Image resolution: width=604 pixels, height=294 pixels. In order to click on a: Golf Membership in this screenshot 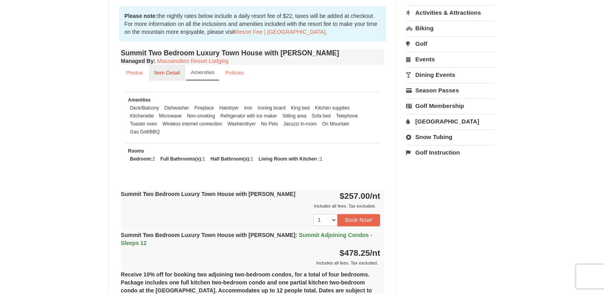, I will do `click(450, 106)`.